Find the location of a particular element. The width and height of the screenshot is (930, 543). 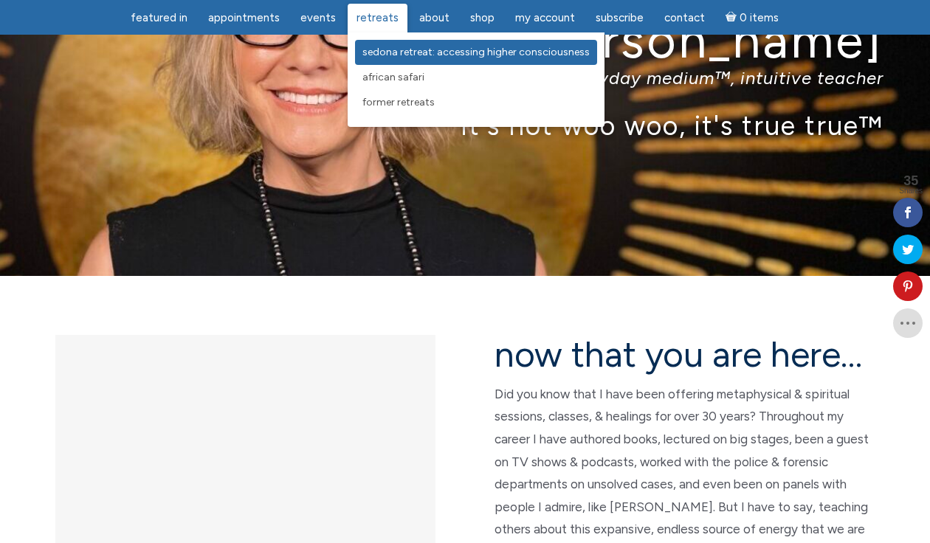

a: Events is located at coordinates (318, 18).